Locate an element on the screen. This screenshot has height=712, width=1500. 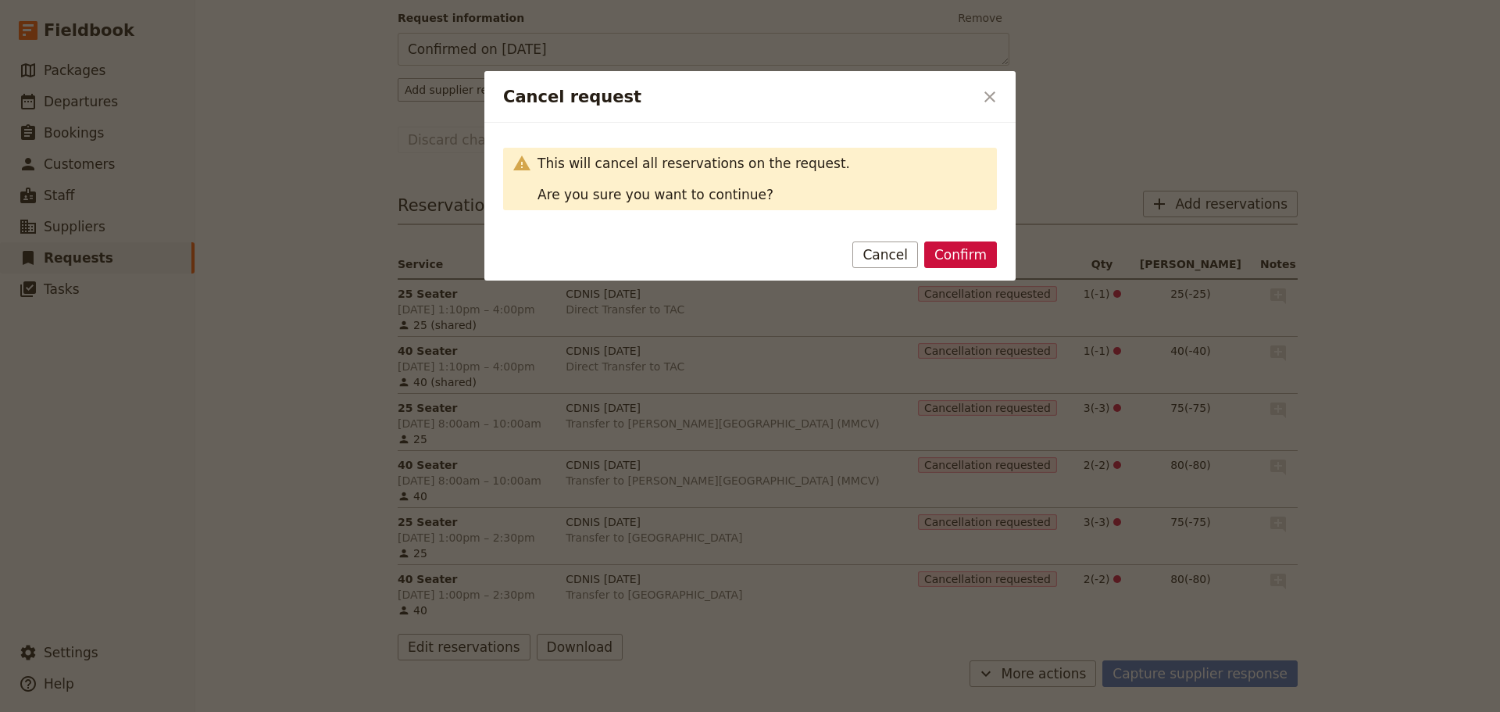
p: This will cancel all reservations on the request. is located at coordinates (762, 163).